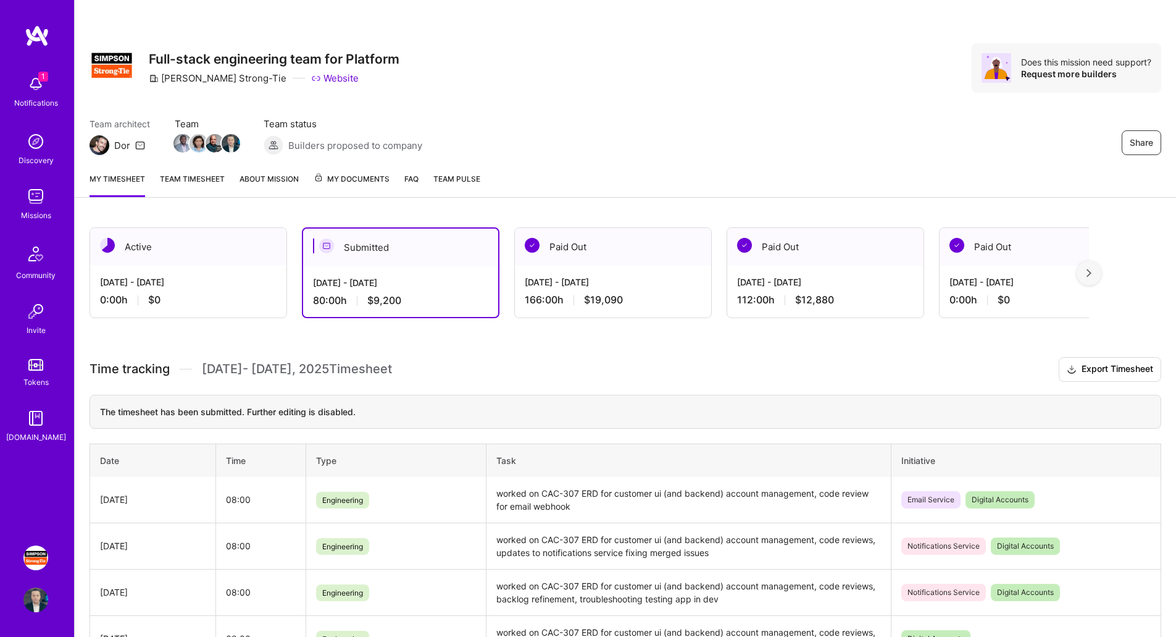 The width and height of the screenshot is (1176, 637). What do you see at coordinates (36, 600) in the screenshot?
I see `img: User Avatar` at bounding box center [36, 600].